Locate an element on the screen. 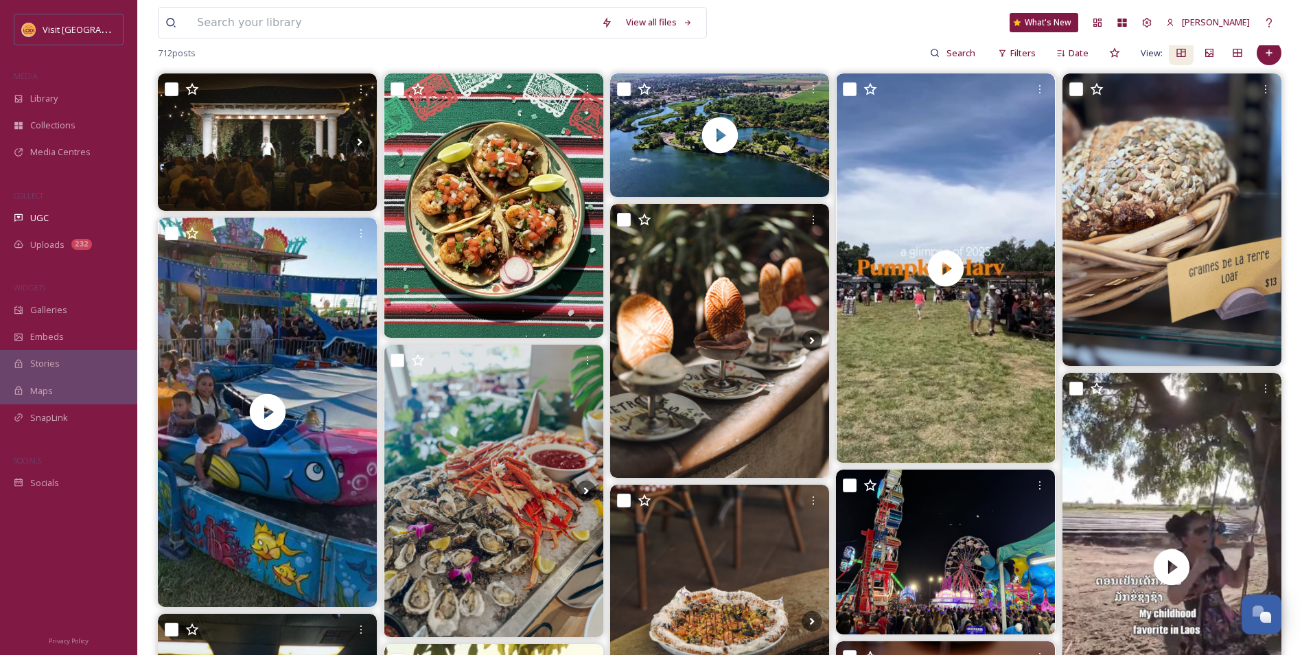 The height and width of the screenshot is (655, 1302). span: Uploads is located at coordinates (47, 244).